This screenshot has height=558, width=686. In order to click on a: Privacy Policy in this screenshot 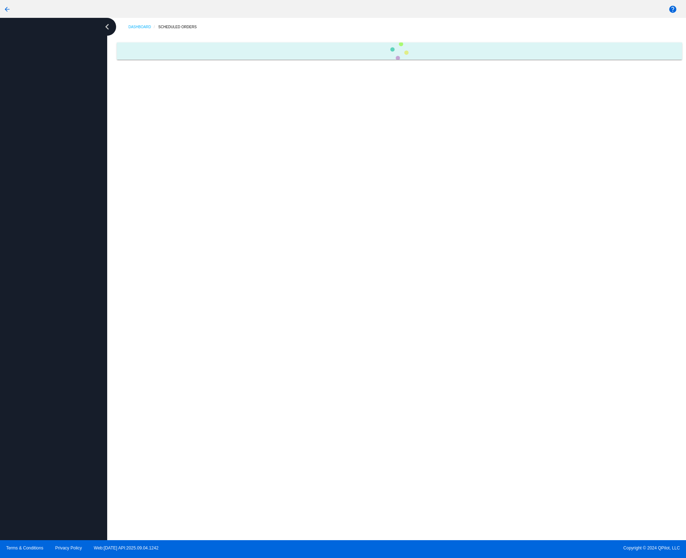, I will do `click(69, 548)`.